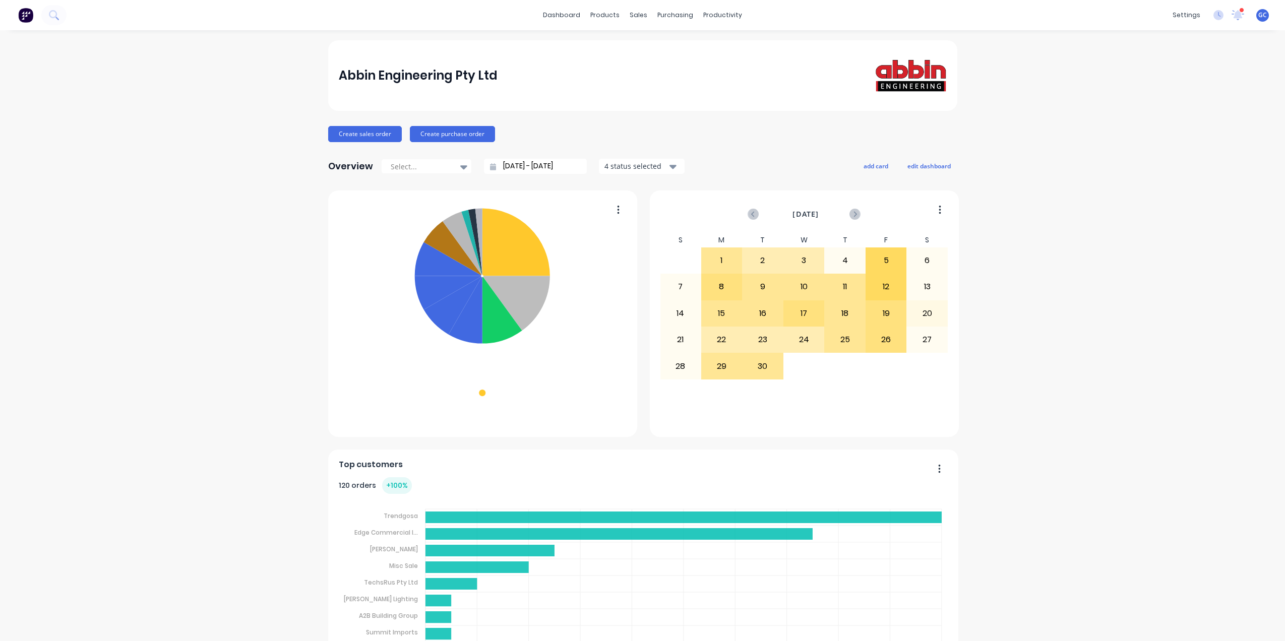 The image size is (1285, 641). Describe the element at coordinates (845, 287) in the screenshot. I see `div: 11` at that location.